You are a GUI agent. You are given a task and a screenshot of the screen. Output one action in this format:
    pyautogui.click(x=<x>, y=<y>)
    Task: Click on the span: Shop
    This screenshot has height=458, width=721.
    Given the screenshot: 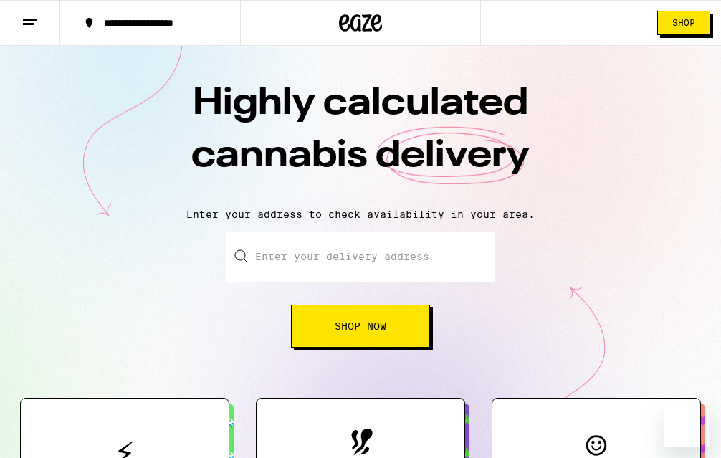 What is the action you would take?
    pyautogui.click(x=684, y=23)
    